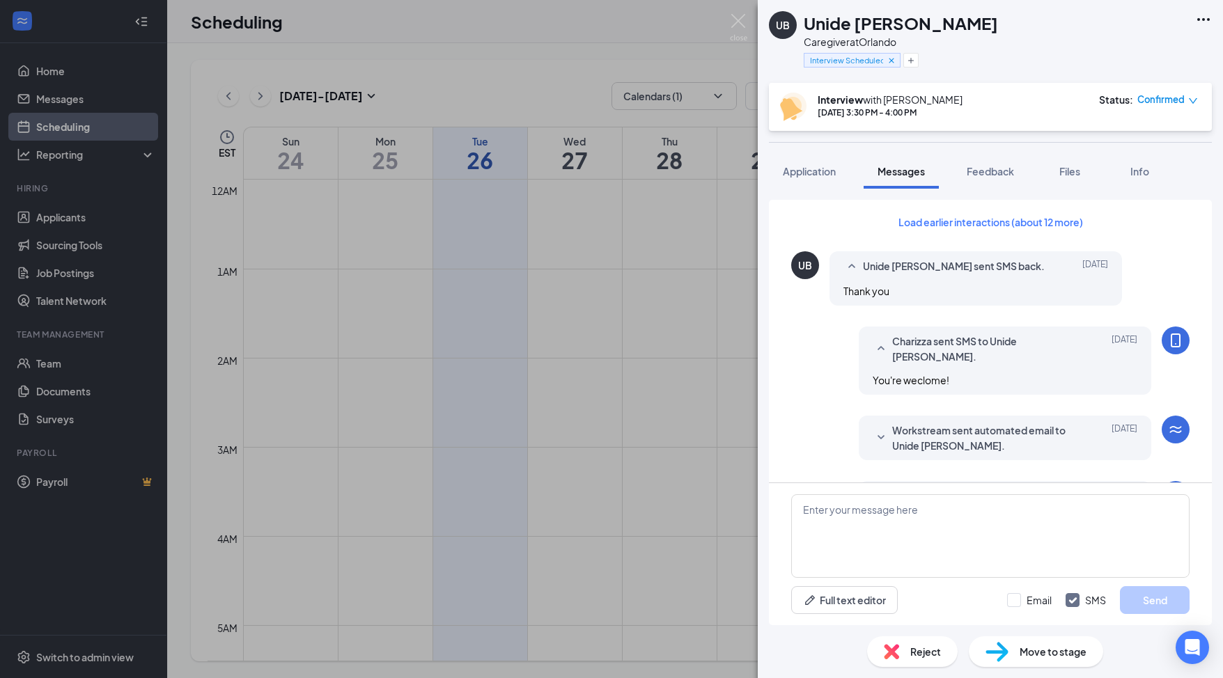 Image resolution: width=1223 pixels, height=678 pixels. What do you see at coordinates (901, 171) in the screenshot?
I see `span: Messages` at bounding box center [901, 171].